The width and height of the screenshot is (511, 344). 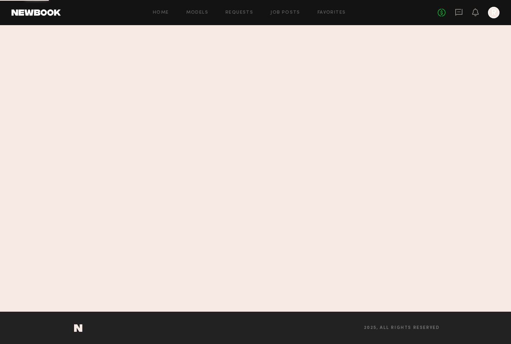 I want to click on a: Favorites, so click(x=331, y=13).